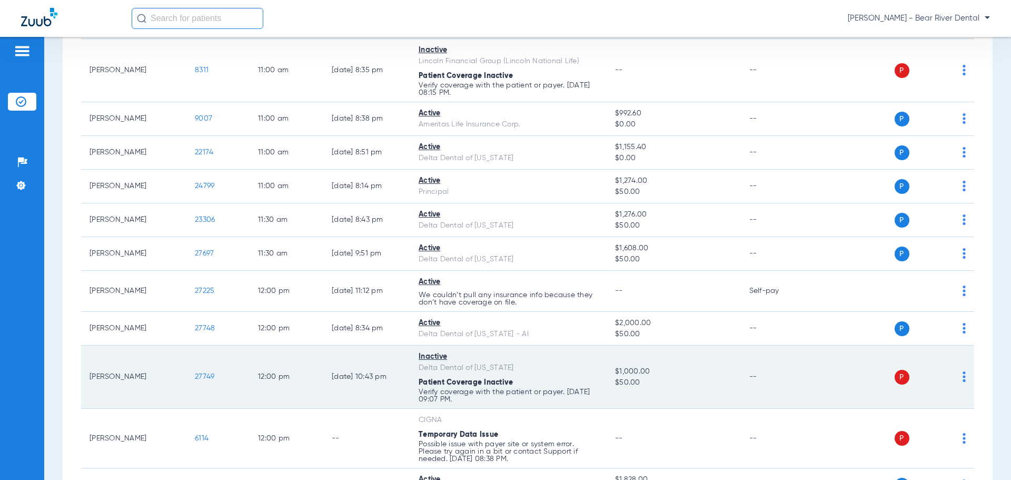 Image resolution: width=1011 pixels, height=480 pixels. I want to click on span: $992.60, so click(674, 113).